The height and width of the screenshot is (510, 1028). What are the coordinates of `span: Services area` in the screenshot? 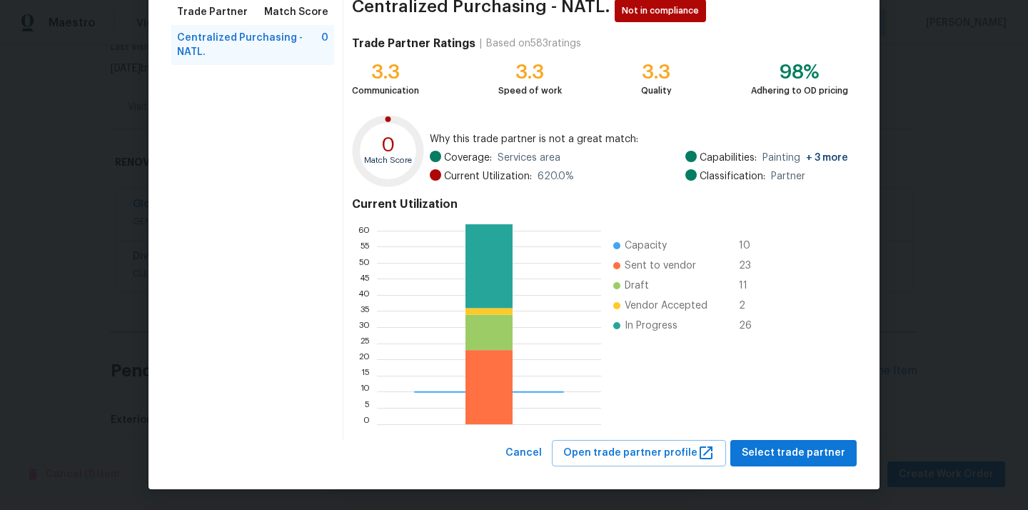 It's located at (529, 158).